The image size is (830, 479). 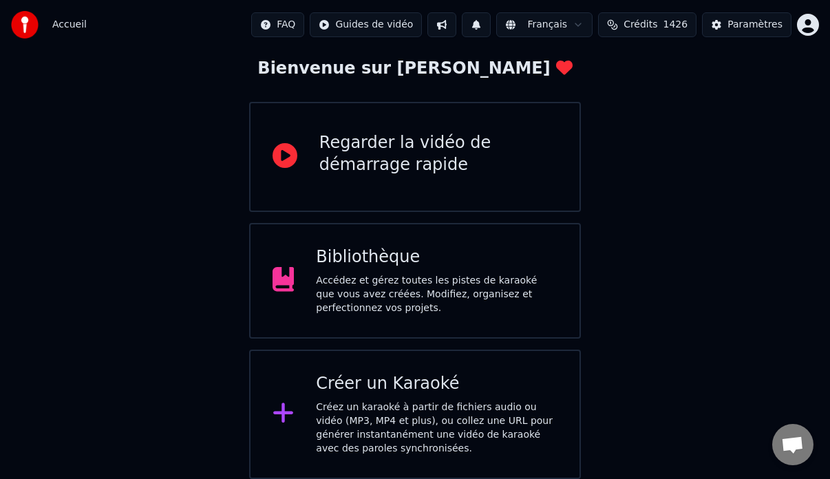 What do you see at coordinates (436, 257) in the screenshot?
I see `div: Bibliothèque` at bounding box center [436, 257].